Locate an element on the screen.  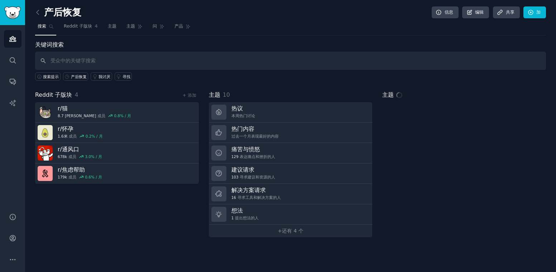
a: 寻找 is located at coordinates (123, 76).